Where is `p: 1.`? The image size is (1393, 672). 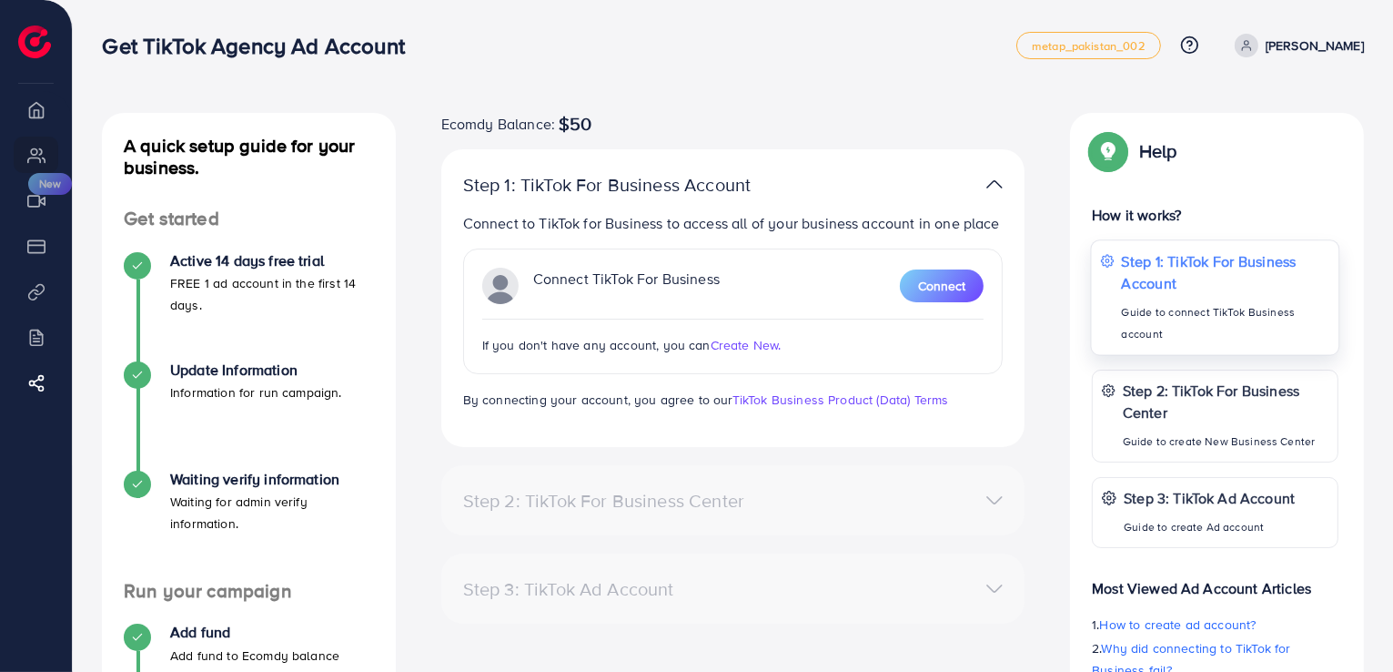
p: 1. is located at coordinates (1215, 624).